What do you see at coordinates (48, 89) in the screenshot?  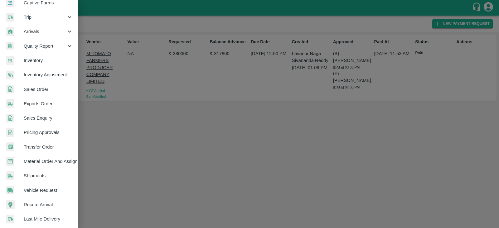 I see `span: Sales Order` at bounding box center [48, 89].